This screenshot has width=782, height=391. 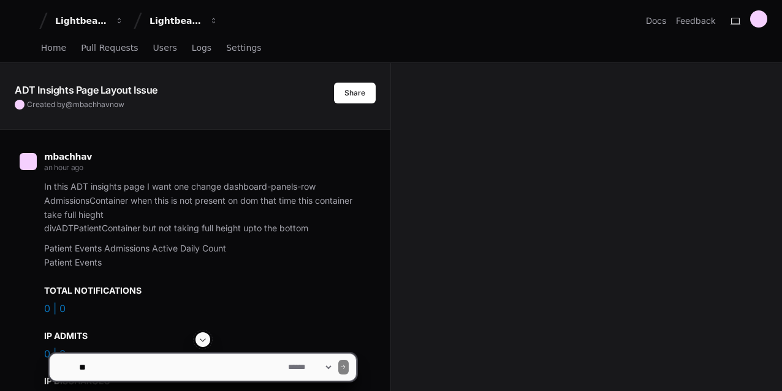 What do you see at coordinates (200, 208) in the screenshot?
I see `p: In this ADT insights page I want one change dashboard-panels-row AdmissionsContainer when this is...` at bounding box center [200, 208].